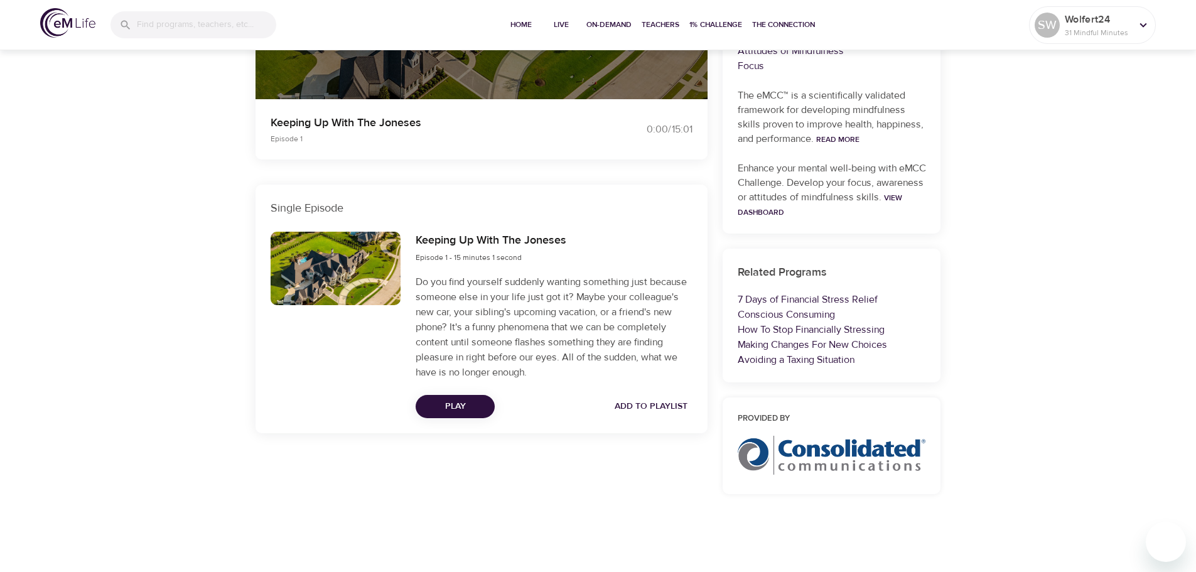 The height and width of the screenshot is (572, 1196). Describe the element at coordinates (651, 406) in the screenshot. I see `button: Add to Playlist` at that location.